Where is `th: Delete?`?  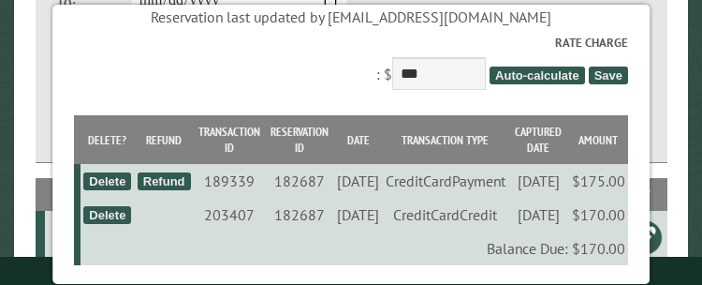
th: Delete? is located at coordinates (107, 139).